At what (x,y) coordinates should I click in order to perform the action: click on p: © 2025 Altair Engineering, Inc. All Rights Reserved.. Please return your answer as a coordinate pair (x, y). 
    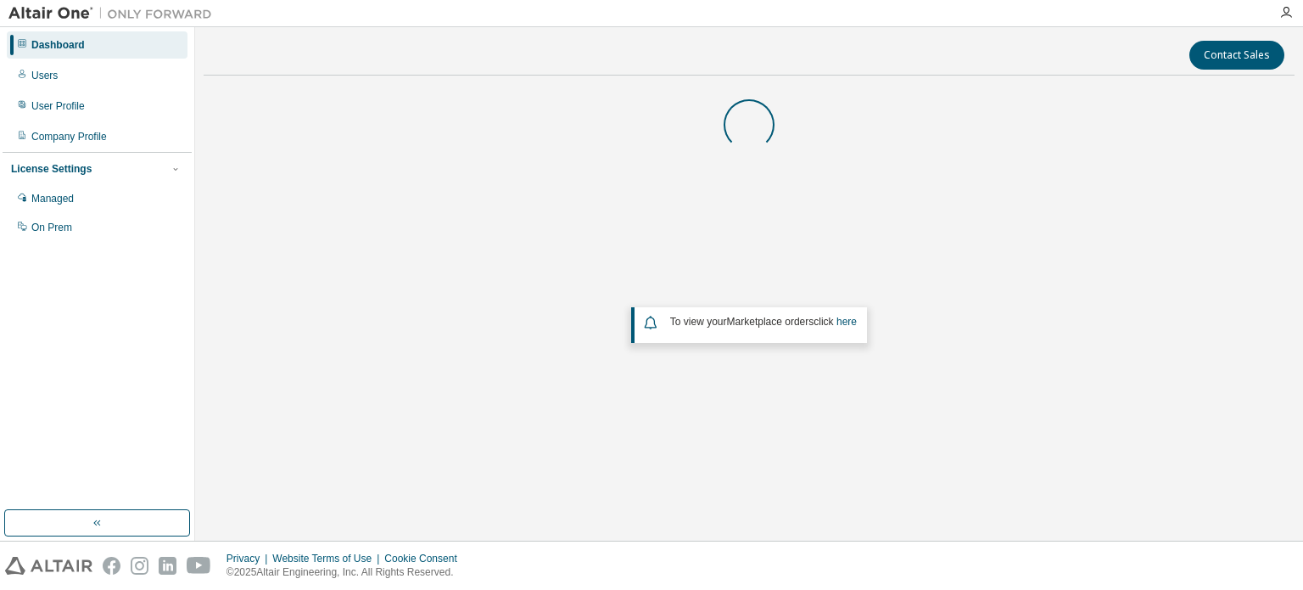
    Looking at the image, I should click on (347, 572).